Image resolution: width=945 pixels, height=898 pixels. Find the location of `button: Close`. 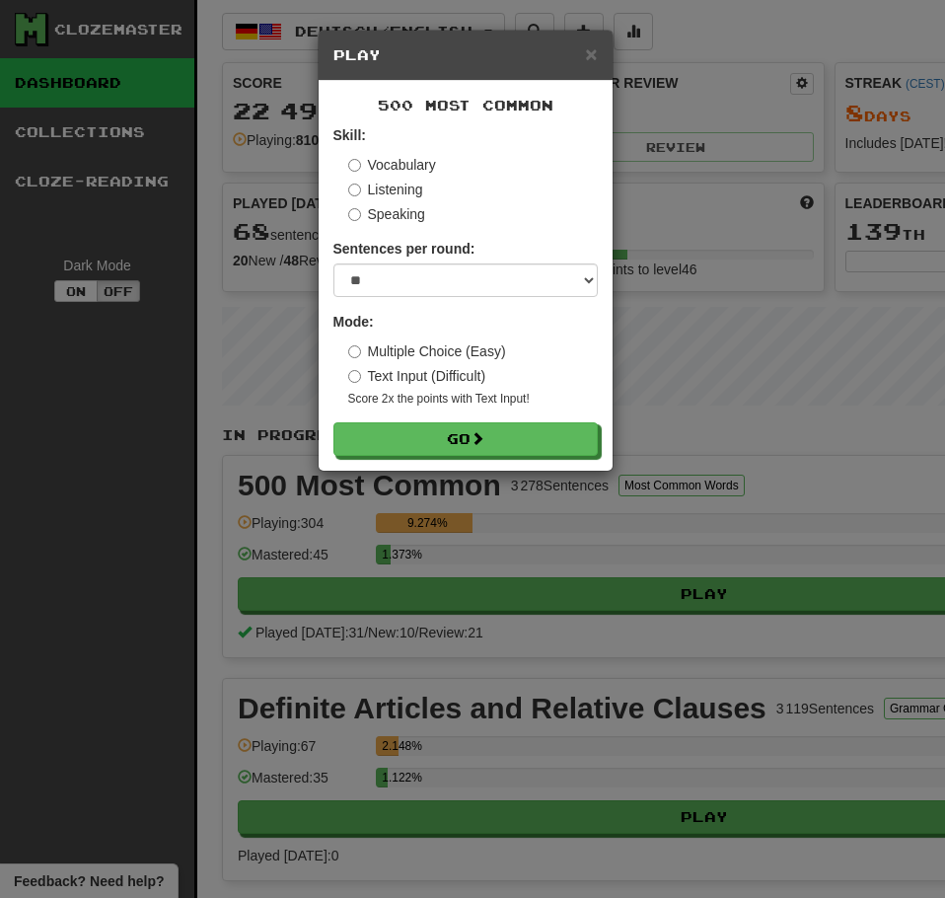

button: Close is located at coordinates (591, 53).